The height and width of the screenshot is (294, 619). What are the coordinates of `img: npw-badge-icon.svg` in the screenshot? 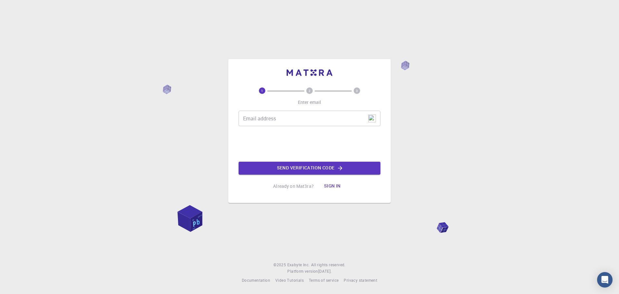 It's located at (372, 118).